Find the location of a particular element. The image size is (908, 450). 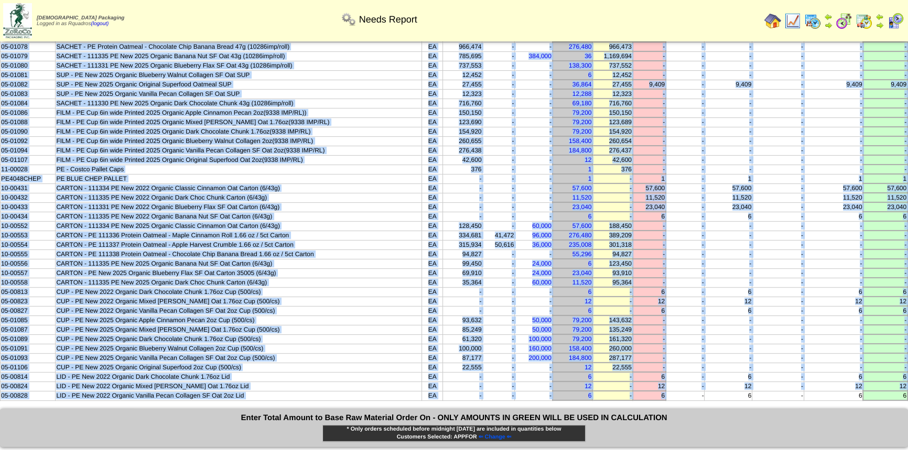

a: 11,520 is located at coordinates (582, 198).